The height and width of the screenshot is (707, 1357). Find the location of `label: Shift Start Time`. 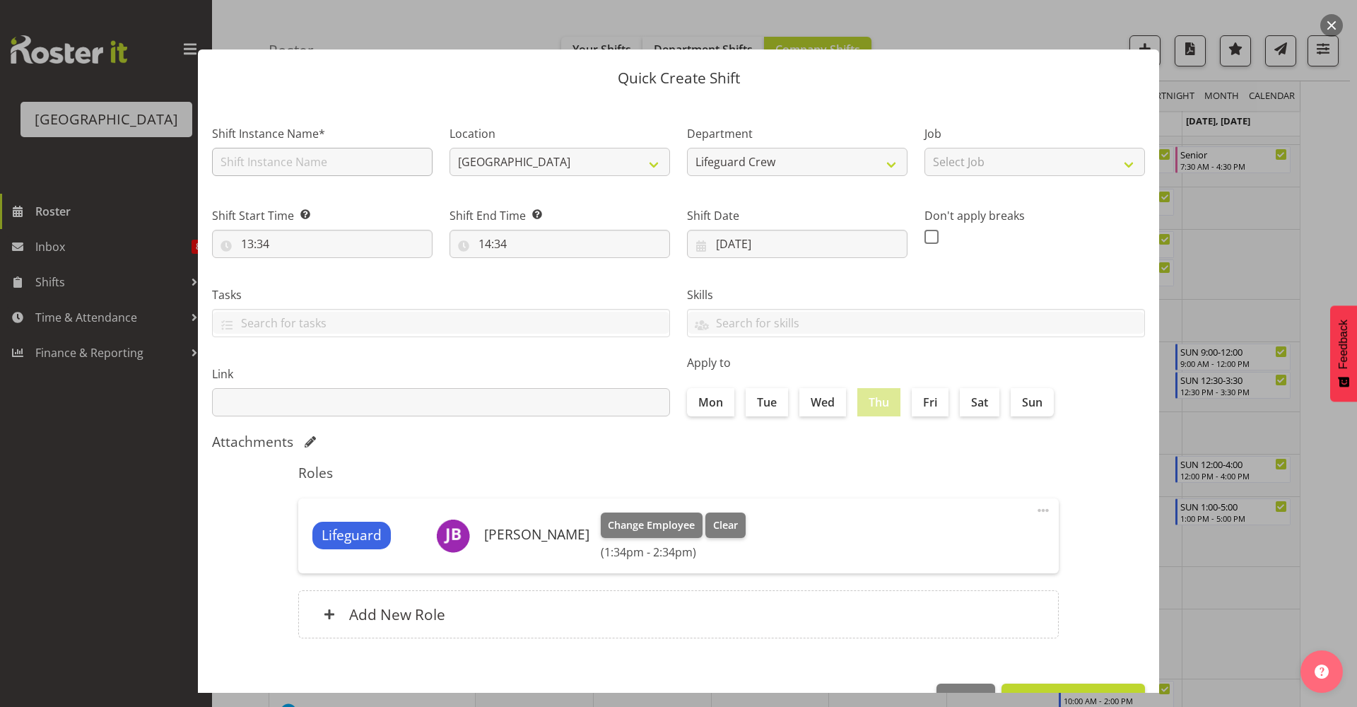

label: Shift Start Time is located at coordinates (322, 216).